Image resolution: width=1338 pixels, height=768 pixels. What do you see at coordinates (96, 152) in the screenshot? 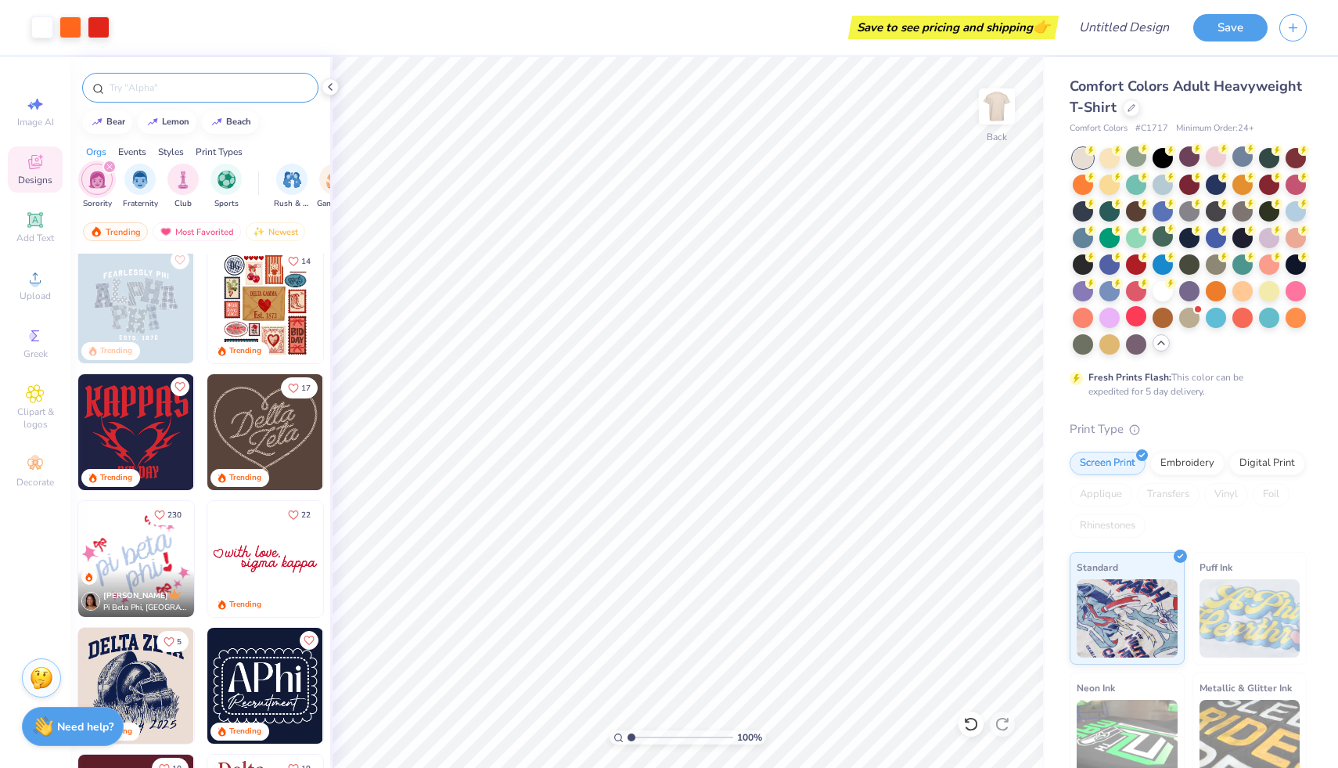
I see `div: Orgs` at bounding box center [96, 152].